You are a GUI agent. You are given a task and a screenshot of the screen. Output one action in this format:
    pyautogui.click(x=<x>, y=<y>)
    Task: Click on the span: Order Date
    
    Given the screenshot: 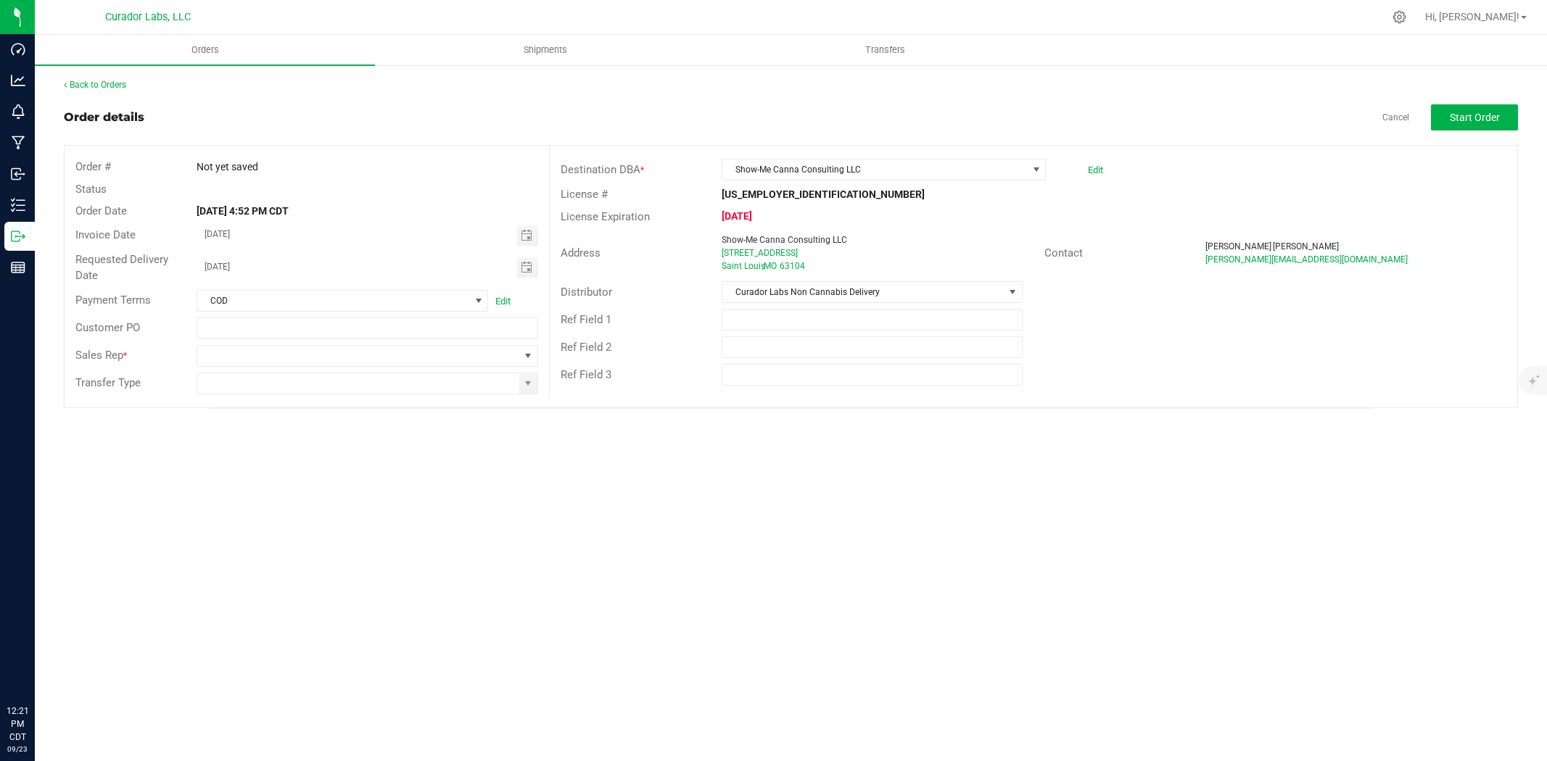 What is the action you would take?
    pyautogui.click(x=101, y=211)
    